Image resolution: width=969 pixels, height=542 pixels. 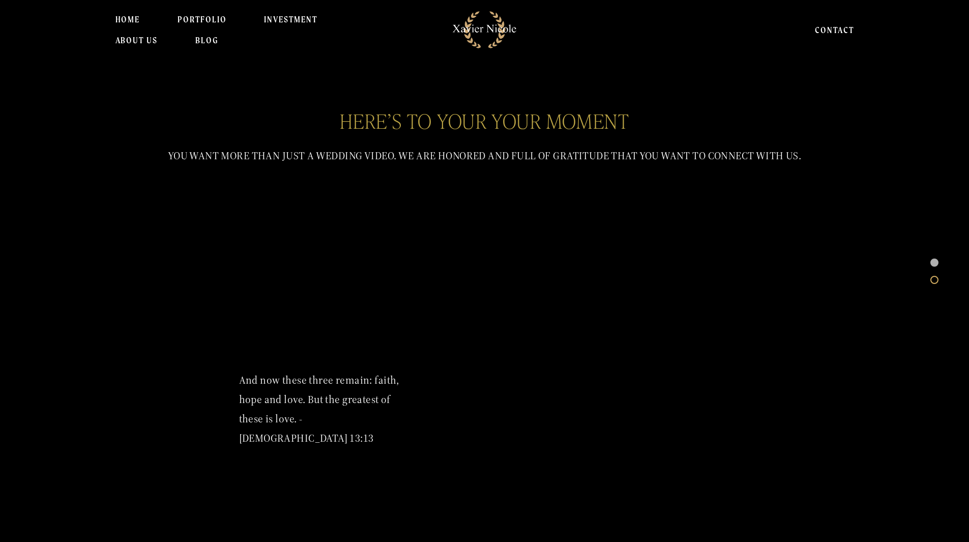 What do you see at coordinates (202, 19) in the screenshot?
I see `a: PORTFOLIO` at bounding box center [202, 19].